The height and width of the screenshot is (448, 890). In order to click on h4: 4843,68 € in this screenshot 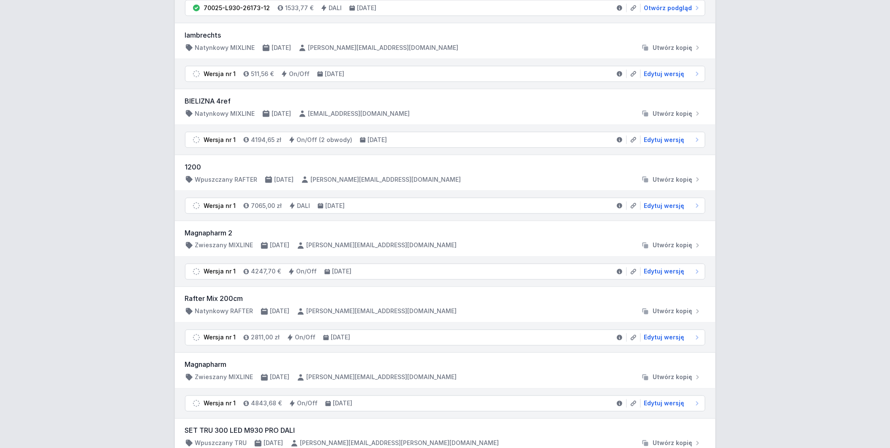, I will do `click(267, 404)`.